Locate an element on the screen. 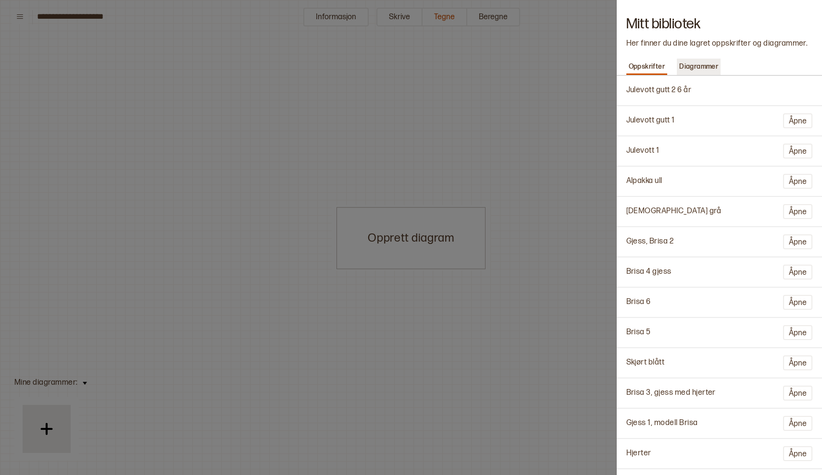 The width and height of the screenshot is (822, 475). button: Oppskrifter is located at coordinates (647, 67).